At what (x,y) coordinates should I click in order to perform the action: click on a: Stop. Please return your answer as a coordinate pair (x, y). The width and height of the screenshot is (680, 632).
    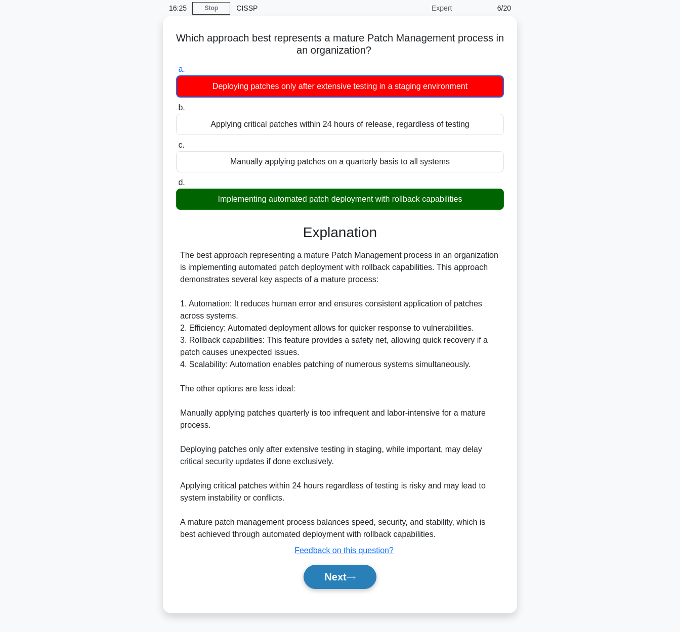
    Looking at the image, I should click on (211, 8).